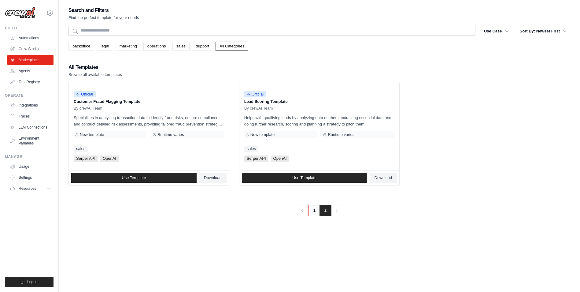 Image resolution: width=580 pixels, height=292 pixels. I want to click on a: Integrations, so click(30, 105).